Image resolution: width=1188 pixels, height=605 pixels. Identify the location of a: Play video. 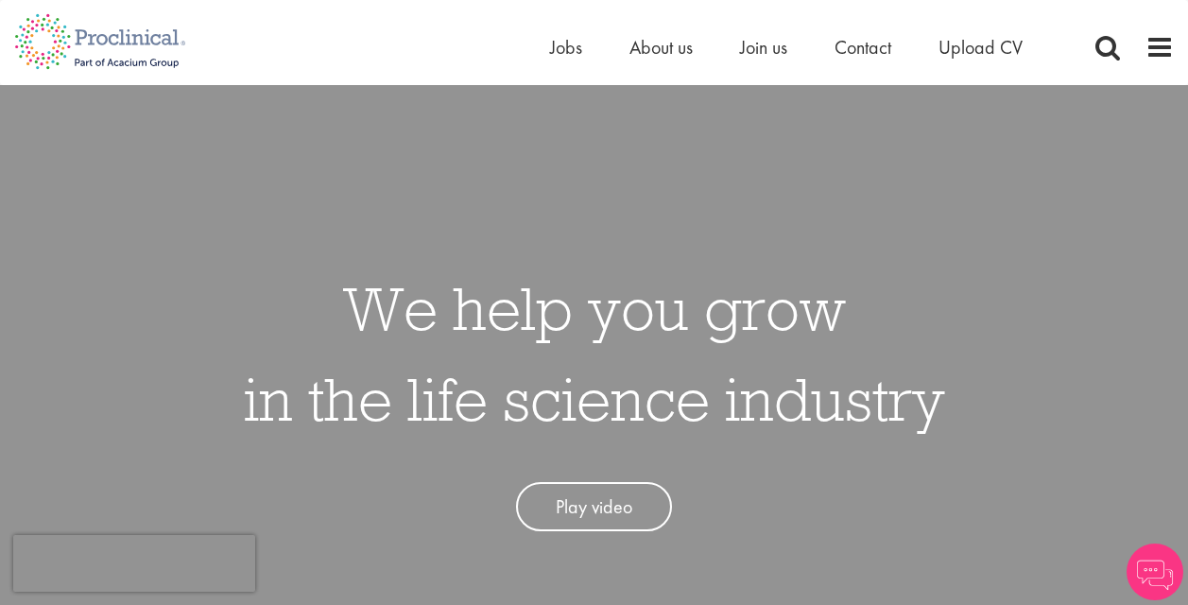
(593, 506).